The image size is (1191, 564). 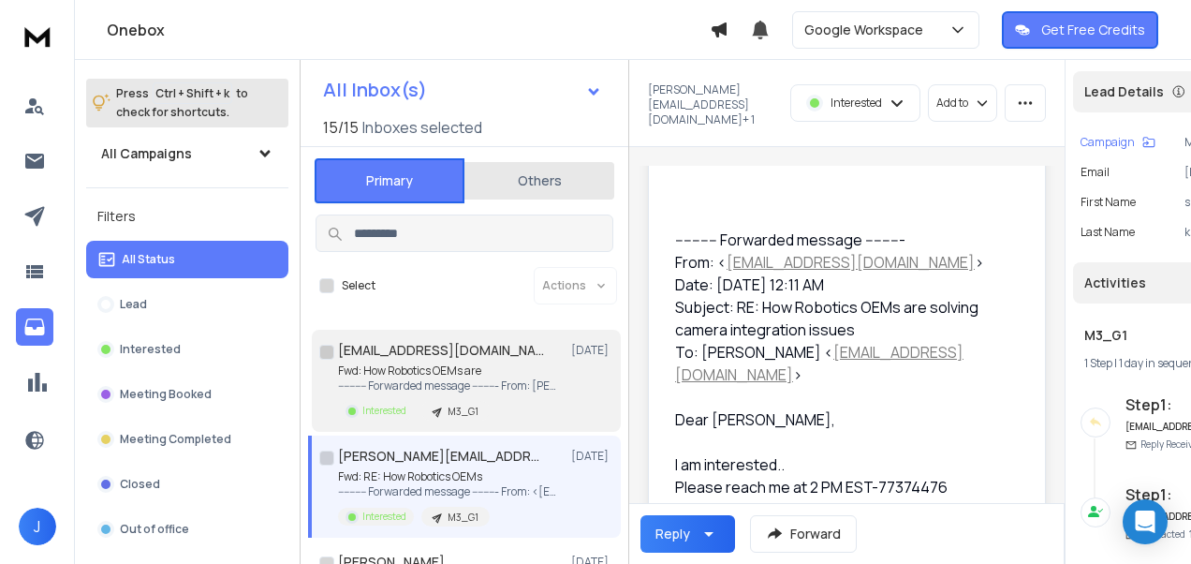 What do you see at coordinates (1098, 362) in the screenshot?
I see `span: 1 Step` at bounding box center [1098, 362].